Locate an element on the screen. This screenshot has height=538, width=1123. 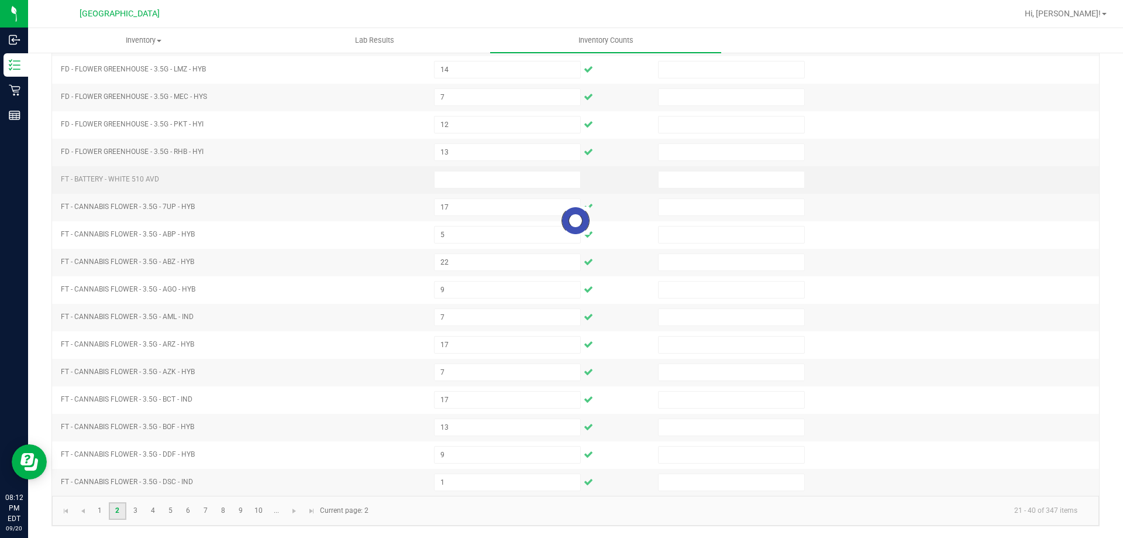
a: Page 11 is located at coordinates (276, 511).